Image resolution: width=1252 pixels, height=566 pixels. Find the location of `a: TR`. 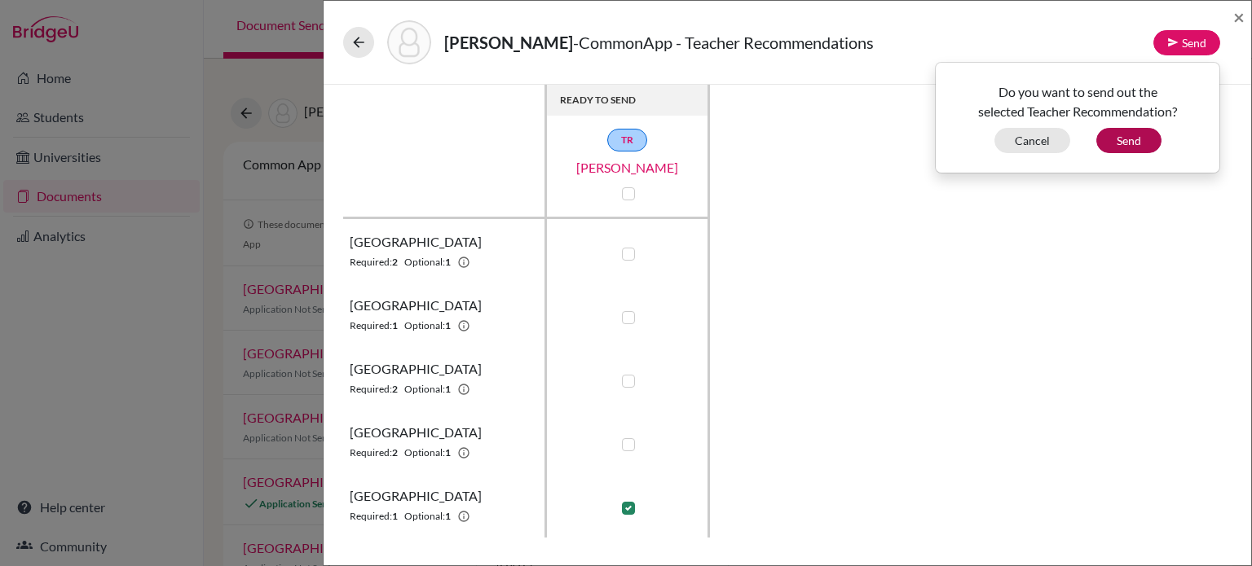

a: TR is located at coordinates (627, 140).